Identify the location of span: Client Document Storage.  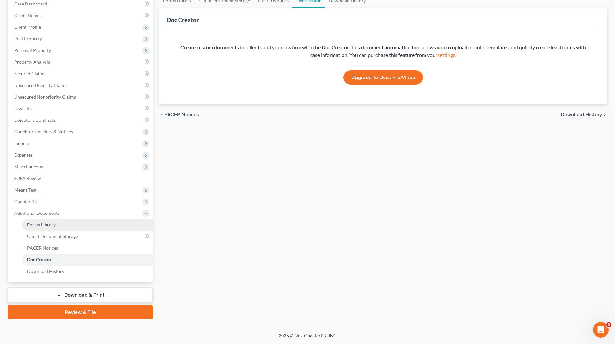
(52, 236).